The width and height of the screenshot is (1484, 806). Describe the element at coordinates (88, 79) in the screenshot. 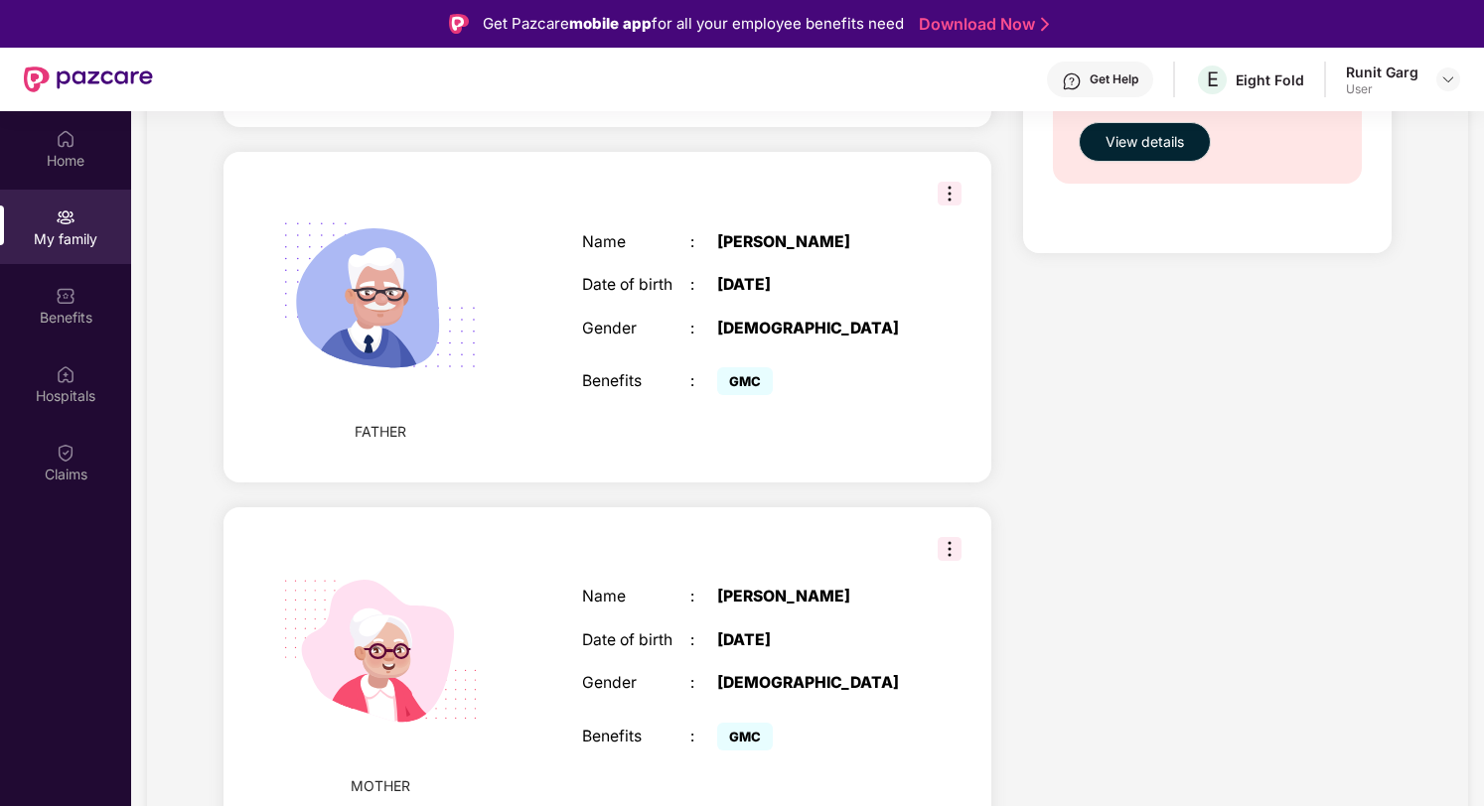

I see `img: New Pazcare Logo` at that location.